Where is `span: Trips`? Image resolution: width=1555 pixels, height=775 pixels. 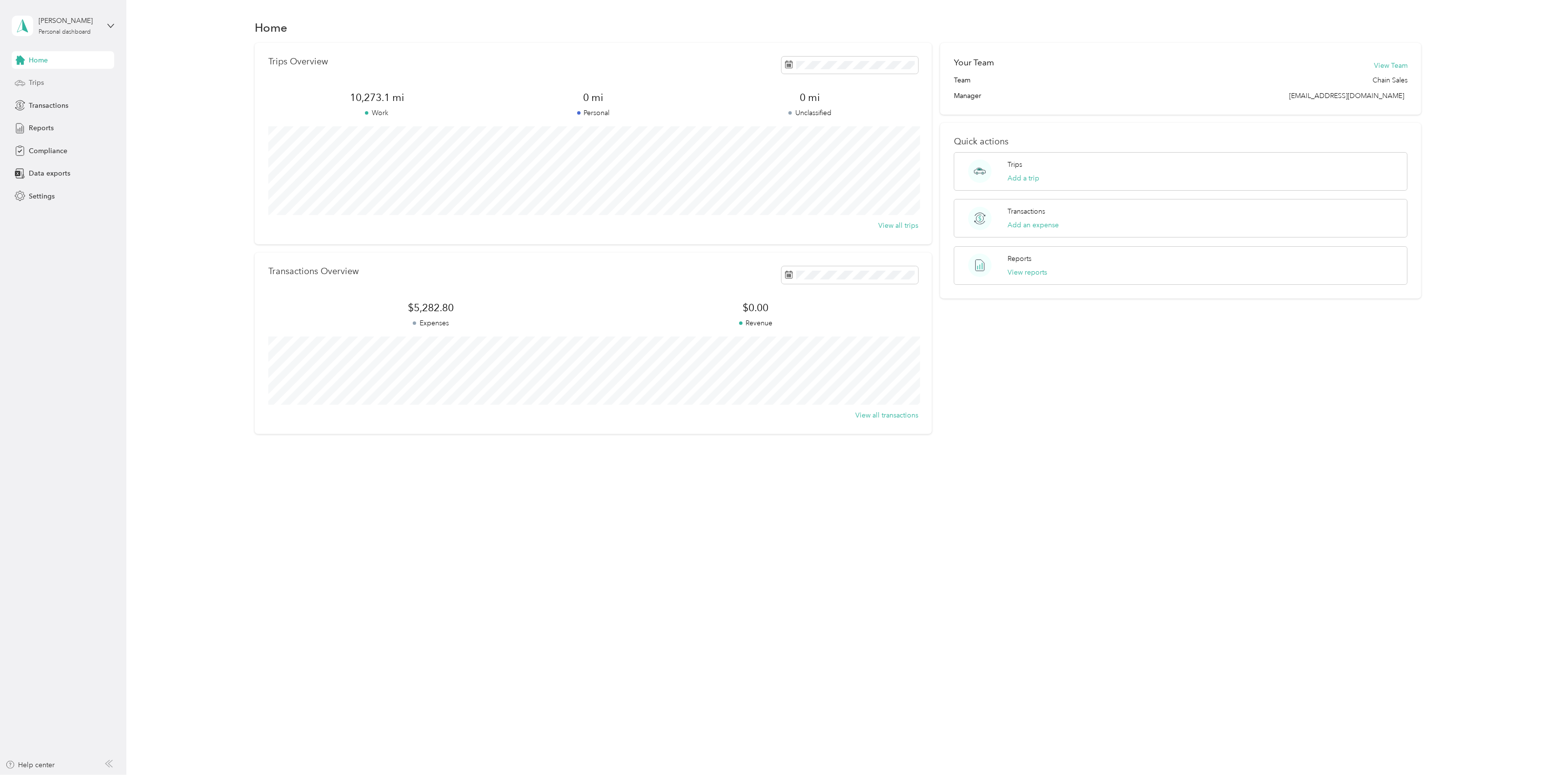
span: Trips is located at coordinates (36, 82).